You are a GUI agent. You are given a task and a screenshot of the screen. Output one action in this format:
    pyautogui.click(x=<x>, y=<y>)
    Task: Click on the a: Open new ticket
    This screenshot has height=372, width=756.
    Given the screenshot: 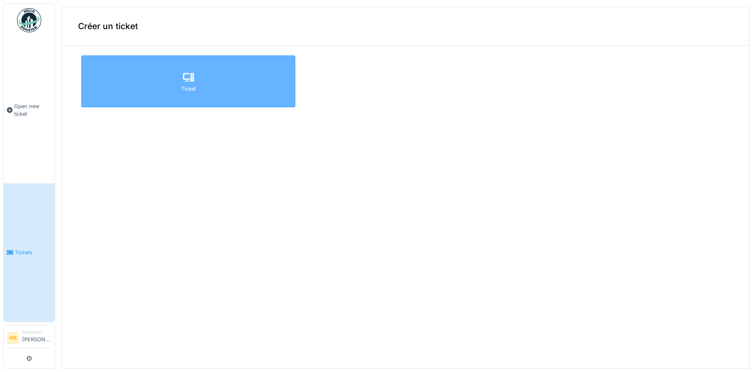 What is the action you would take?
    pyautogui.click(x=29, y=110)
    